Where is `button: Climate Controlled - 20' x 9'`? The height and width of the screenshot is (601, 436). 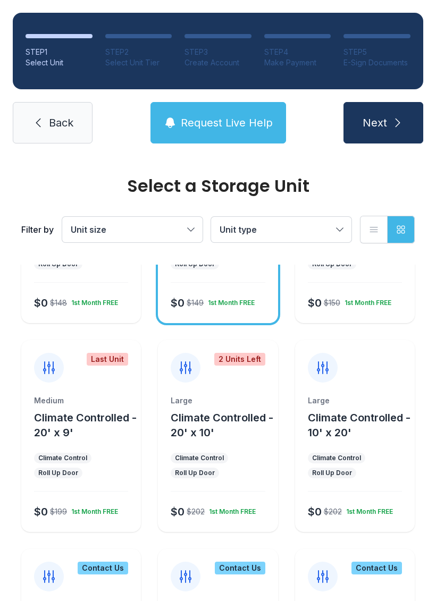
button: Climate Controlled - 20' x 9' is located at coordinates (85, 425).